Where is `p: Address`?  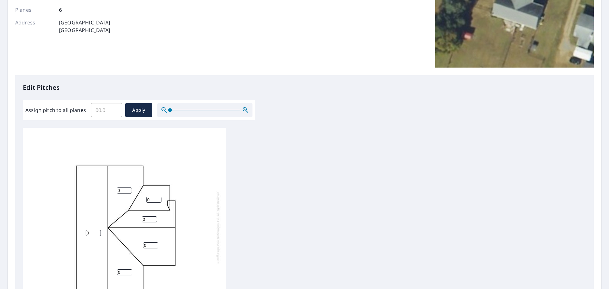
p: Address is located at coordinates (34, 26).